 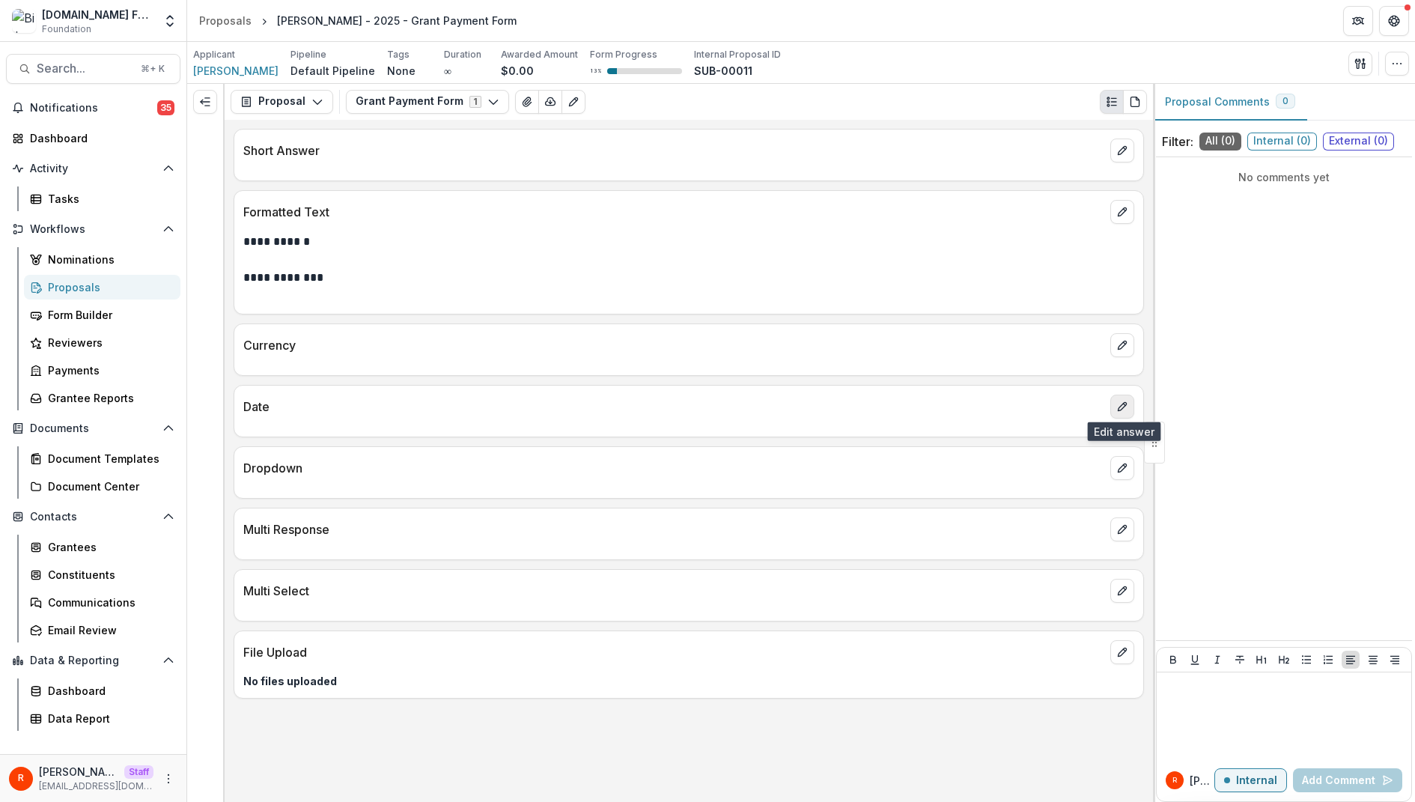 What do you see at coordinates (93, 229) in the screenshot?
I see `button: Open Workflows` at bounding box center [93, 229].